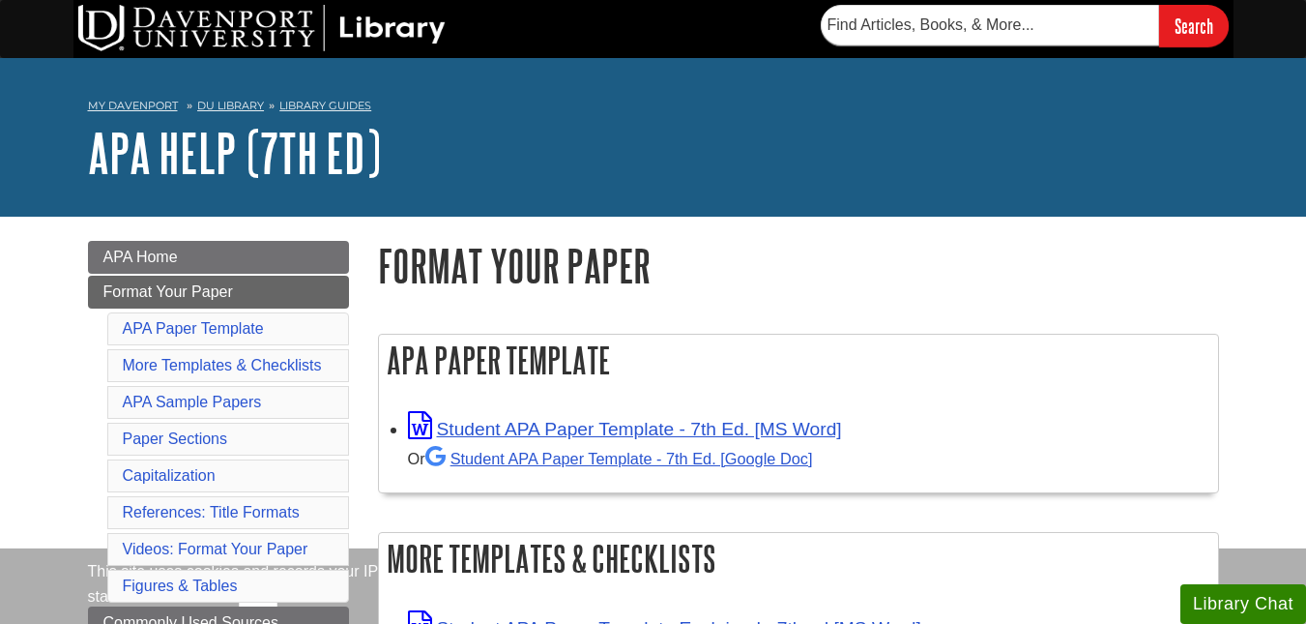 This screenshot has height=624, width=1306. I want to click on a: Format Your Paper, so click(219, 292).